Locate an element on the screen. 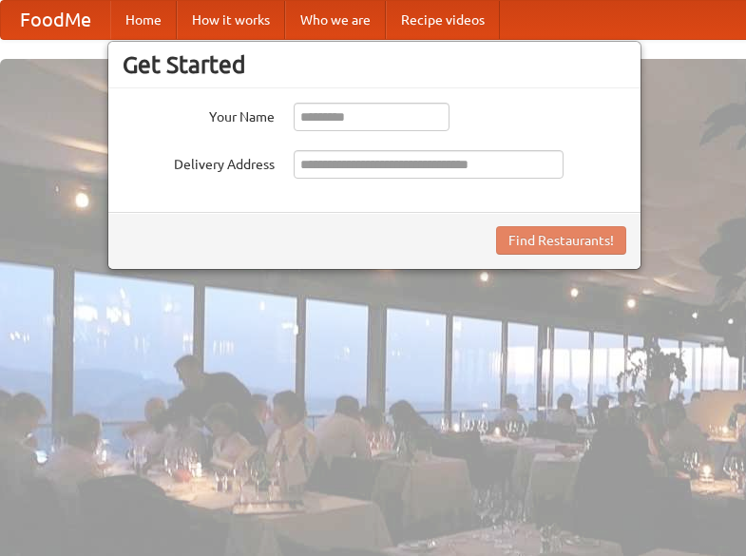 The width and height of the screenshot is (746, 556). label: Your Name is located at coordinates (199, 114).